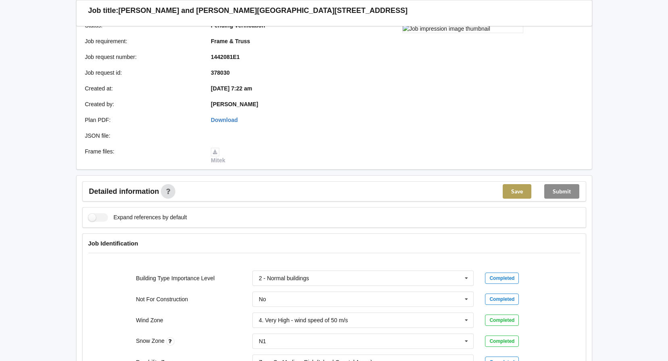 The image size is (668, 361). I want to click on label: Snow Zone, so click(151, 340).